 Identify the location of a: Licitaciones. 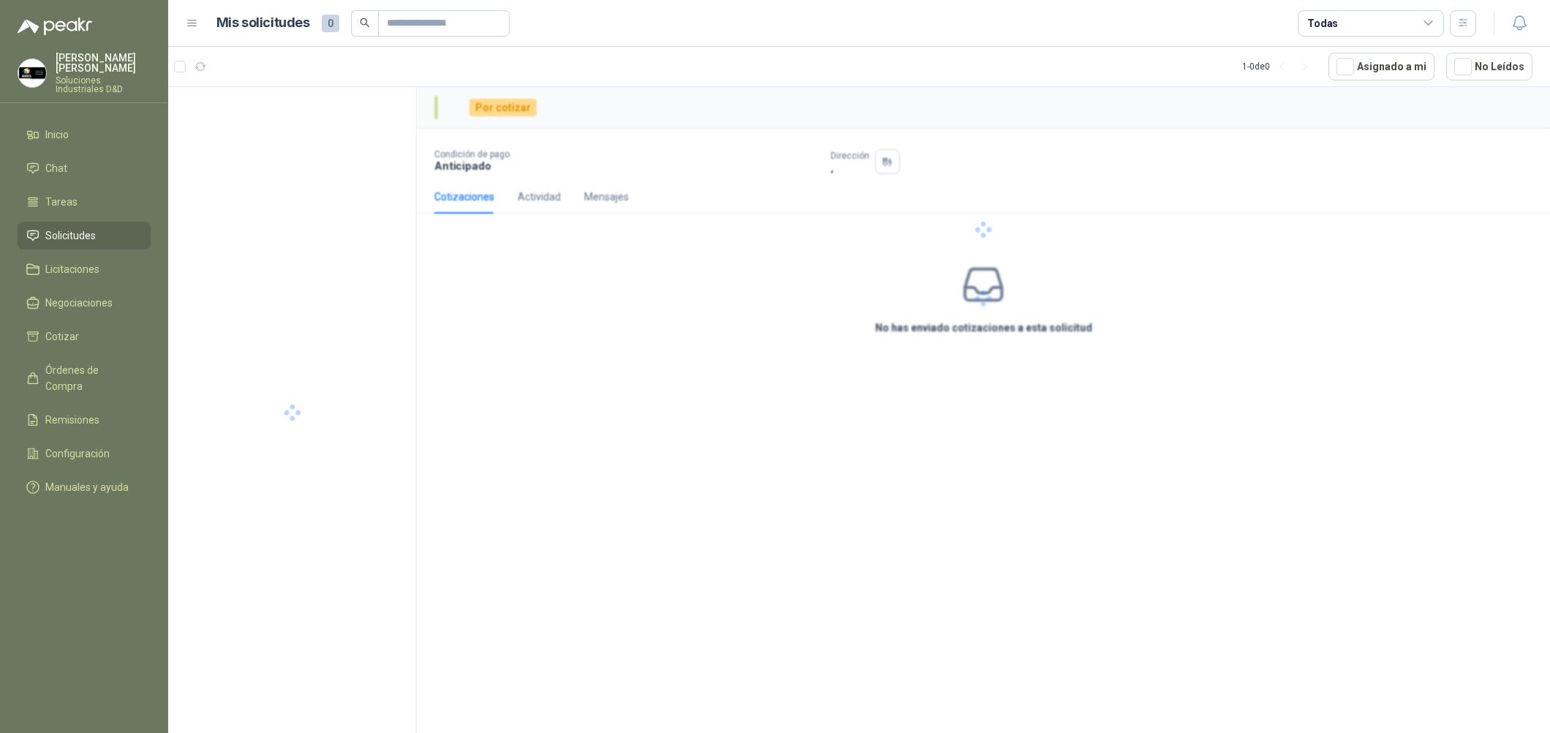
(84, 269).